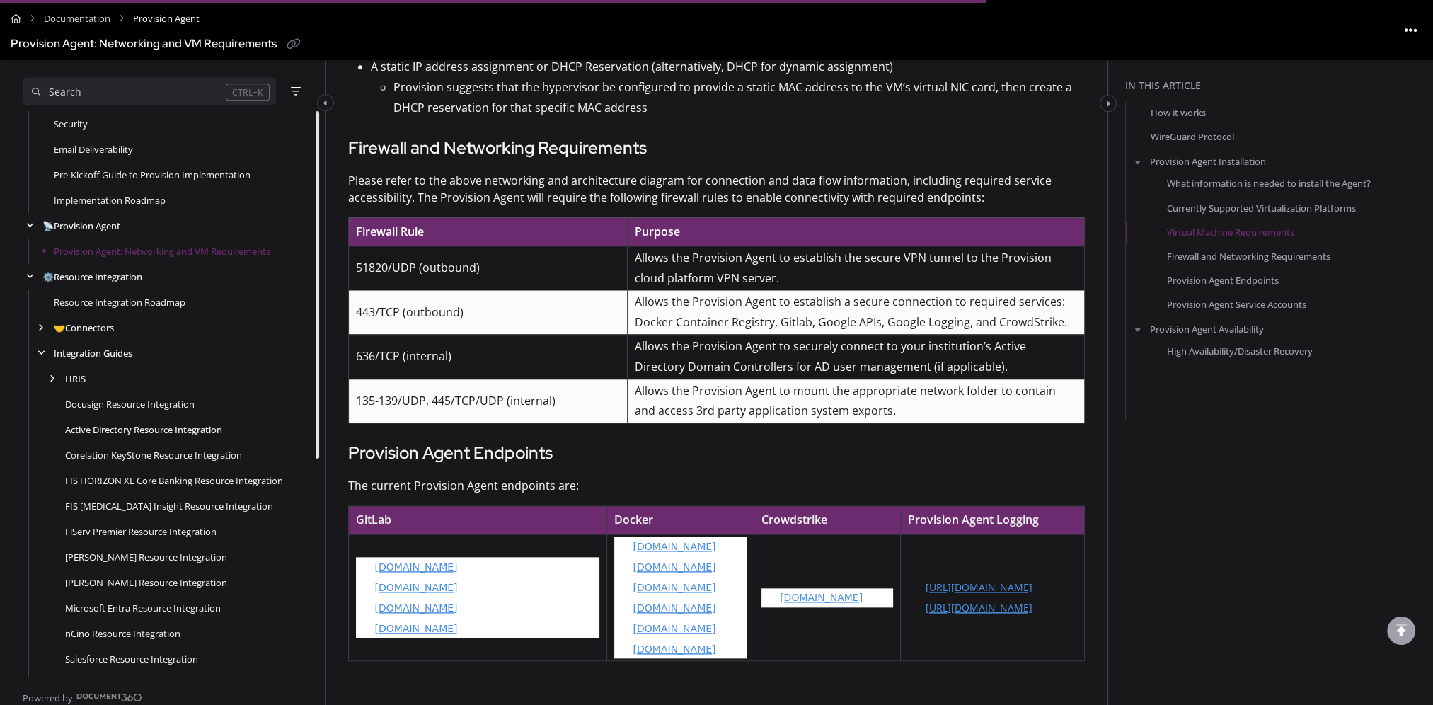  I want to click on div: Provision Agent: Networking and VM Requirements, so click(144, 44).